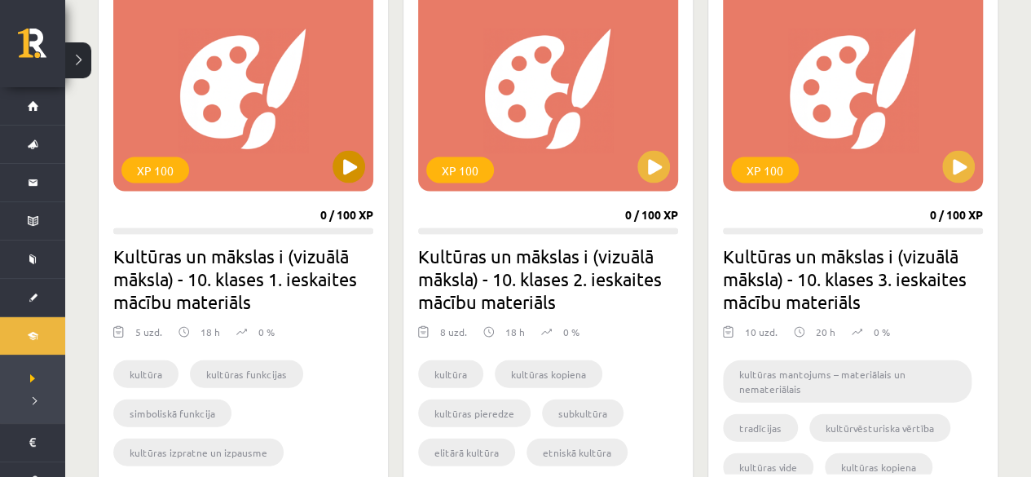 The width and height of the screenshot is (1031, 477). Describe the element at coordinates (583, 413) in the screenshot. I see `li: subkultūra` at that location.